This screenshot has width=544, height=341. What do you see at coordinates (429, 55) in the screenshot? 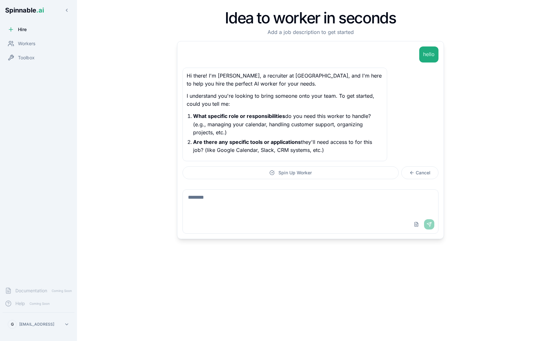
I see `p: hello` at bounding box center [429, 55].